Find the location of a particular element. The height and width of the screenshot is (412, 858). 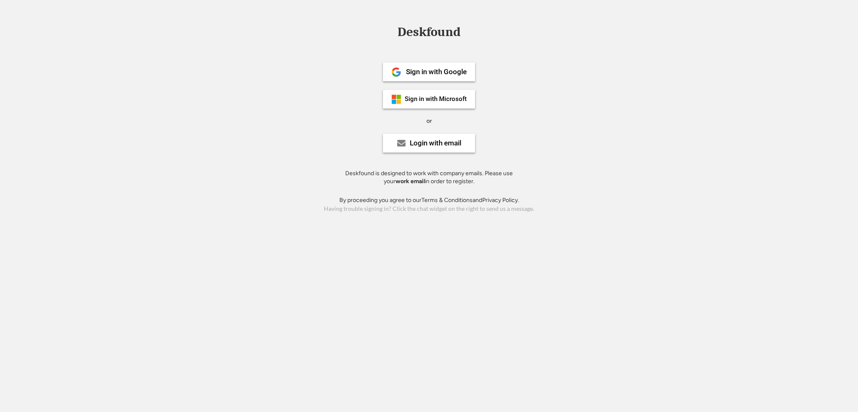

a: Privacy Policy. is located at coordinates (501, 200).